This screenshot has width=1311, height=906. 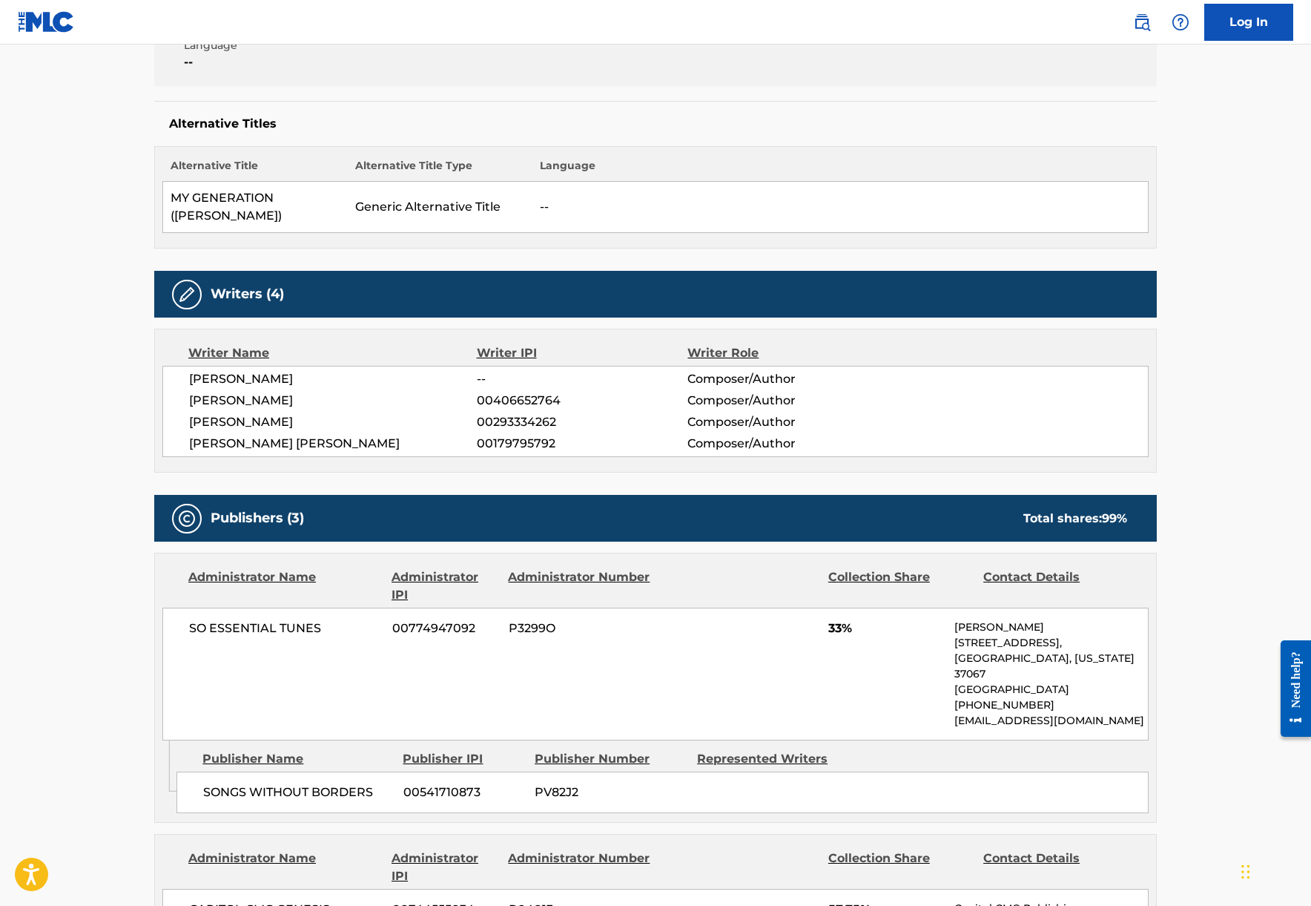 What do you see at coordinates (610, 759) in the screenshot?
I see `div: Publisher Number` at bounding box center [610, 759].